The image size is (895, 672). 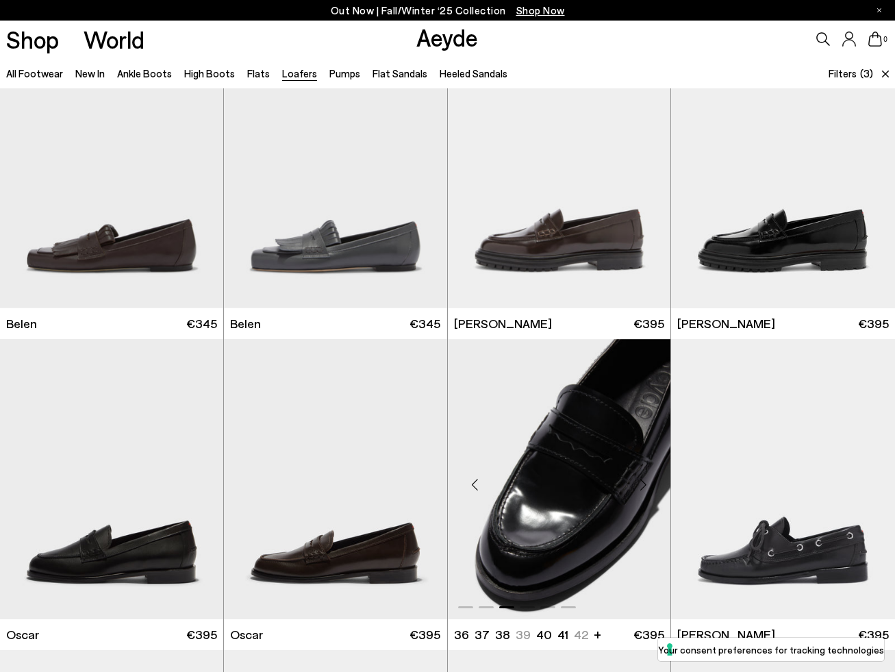 I want to click on span: Filters, so click(x=843, y=73).